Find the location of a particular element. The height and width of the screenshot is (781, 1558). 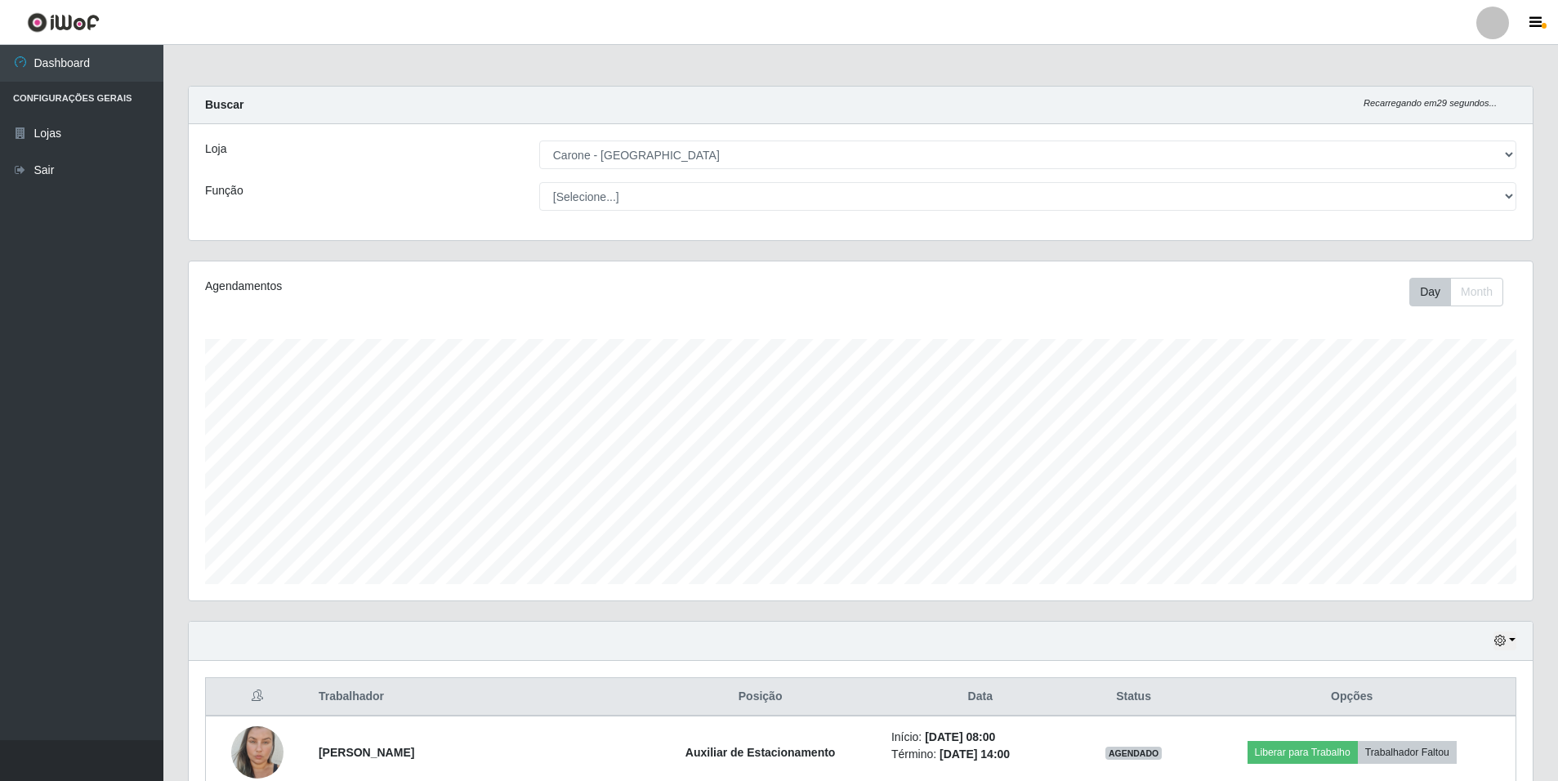

button: Liberar para Trabalho is located at coordinates (1303, 753).